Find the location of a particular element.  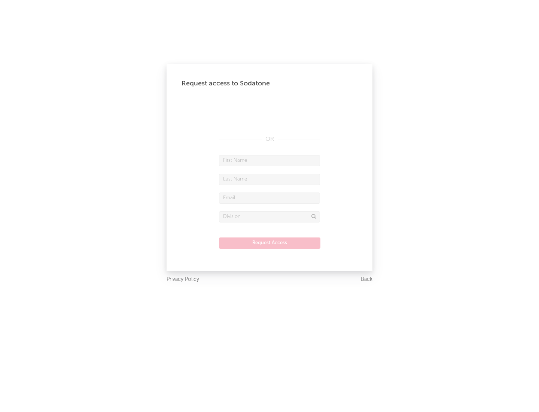

div: OR is located at coordinates (270, 139).